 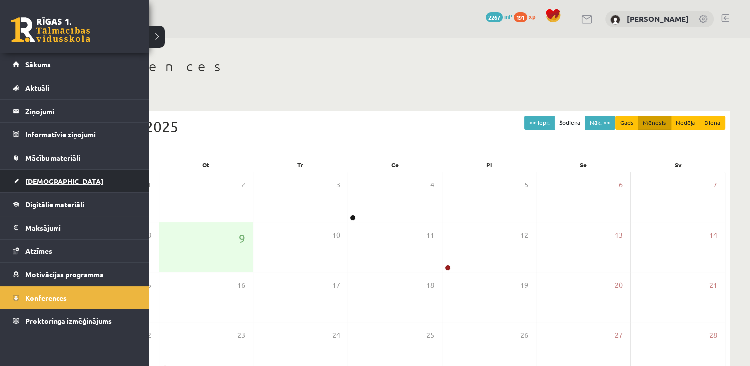 What do you see at coordinates (242, 335) in the screenshot?
I see `span: 23` at bounding box center [242, 335].